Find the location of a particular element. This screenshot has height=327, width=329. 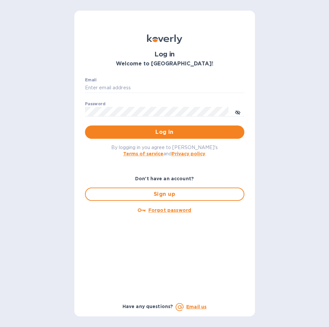

button: Sign up is located at coordinates (164, 194).